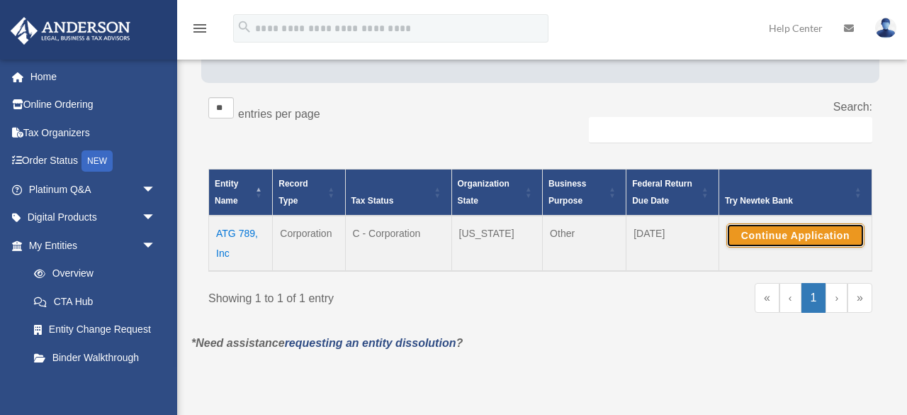  What do you see at coordinates (860, 298) in the screenshot?
I see `a: Last` at bounding box center [860, 298].